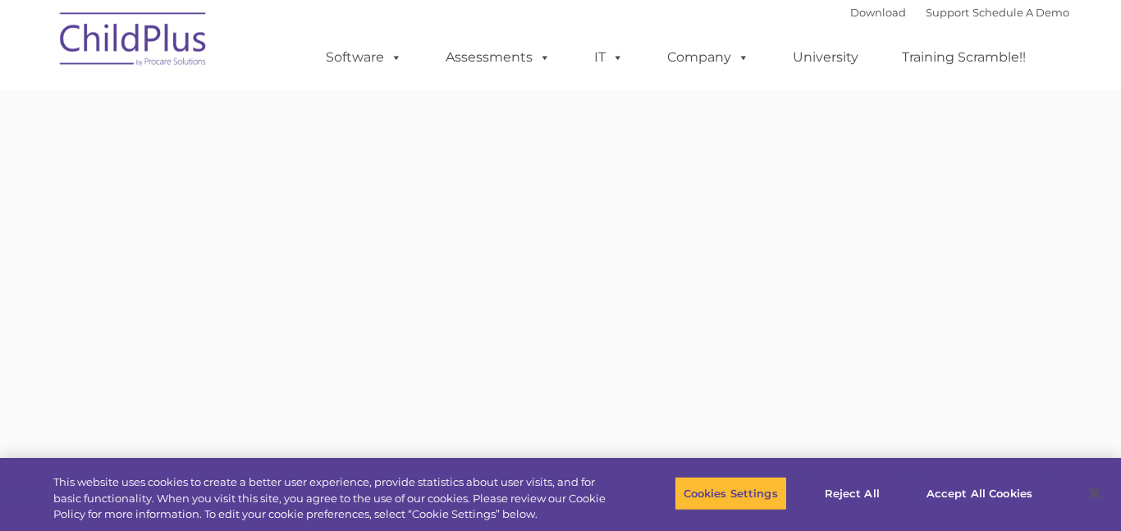 Image resolution: width=1121 pixels, height=531 pixels. What do you see at coordinates (979, 493) in the screenshot?
I see `button: Accept All Cookies` at bounding box center [979, 493].